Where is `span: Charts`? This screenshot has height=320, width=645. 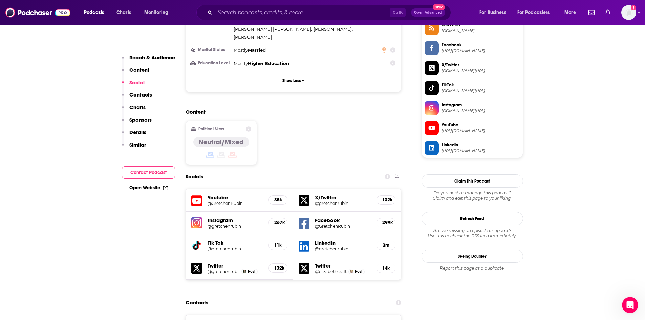 span: Charts is located at coordinates (124, 13).